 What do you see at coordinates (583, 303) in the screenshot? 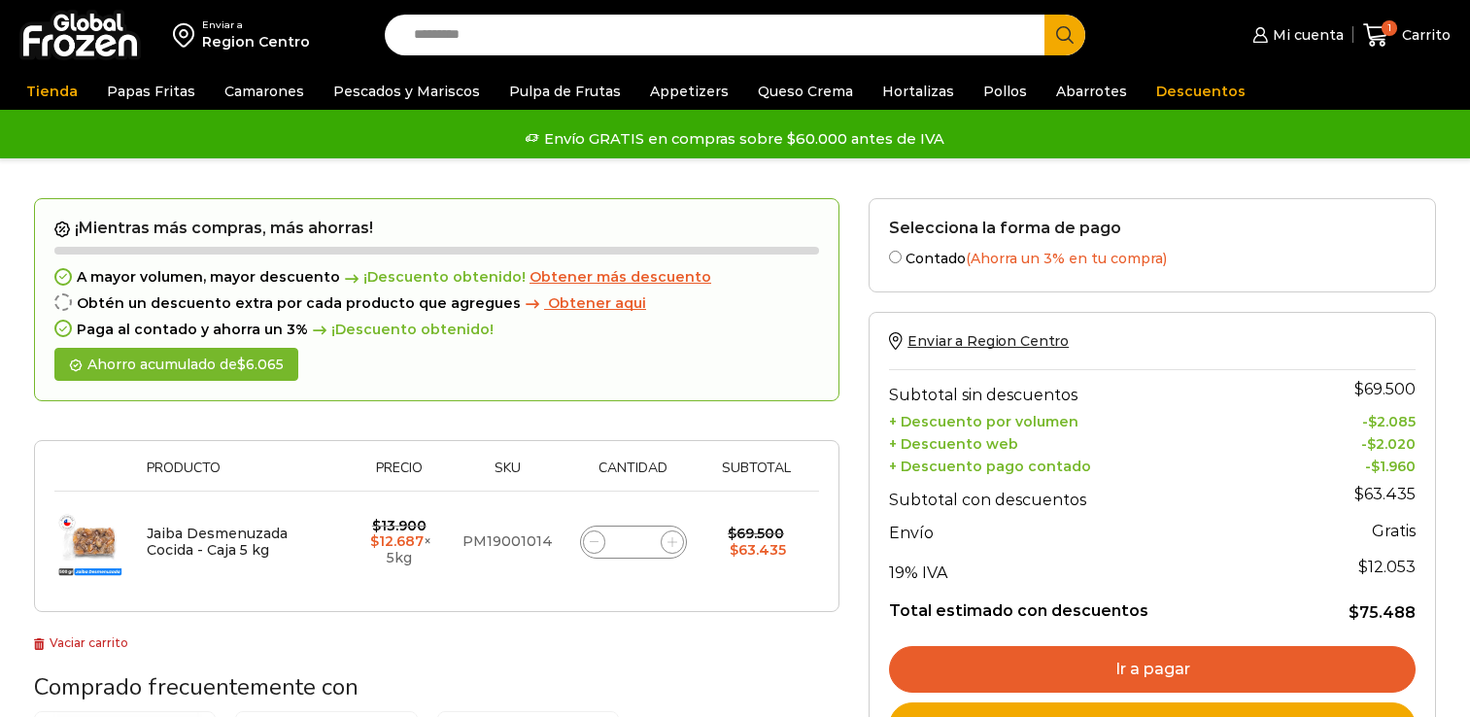
I see `a: Obtener aqui` at bounding box center [583, 303].